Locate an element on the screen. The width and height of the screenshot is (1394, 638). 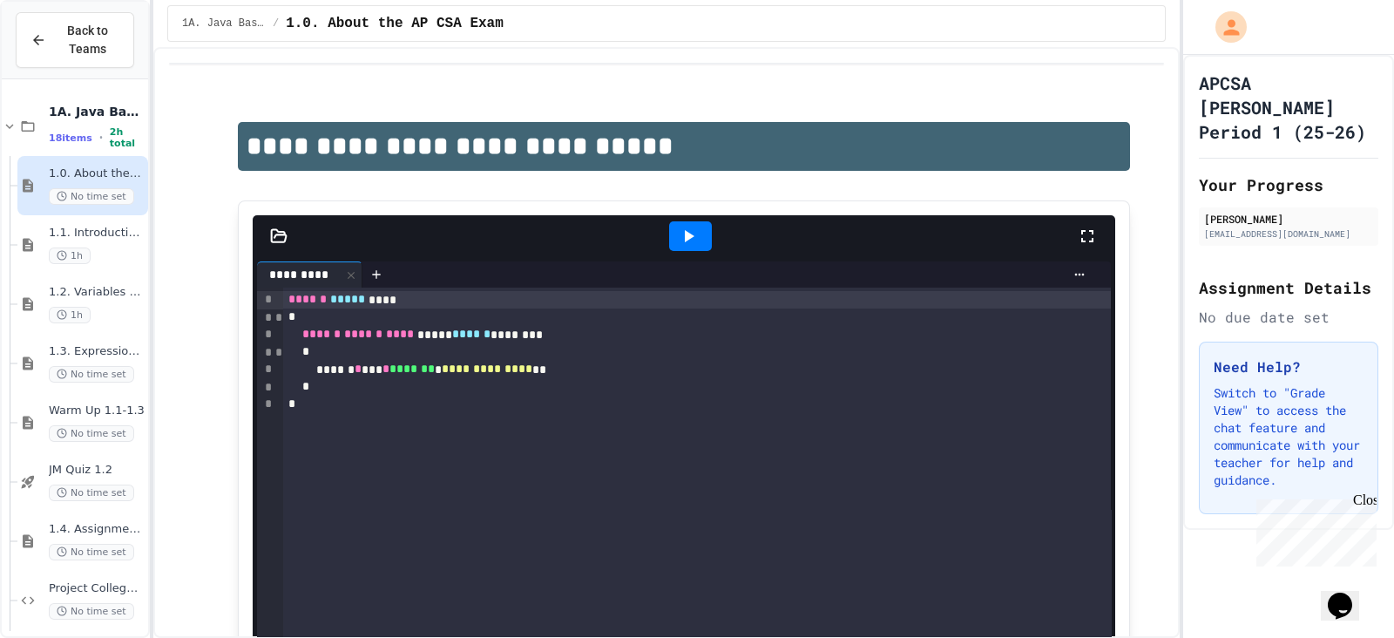
span: 1.4. Assignment and Input is located at coordinates (97, 529).